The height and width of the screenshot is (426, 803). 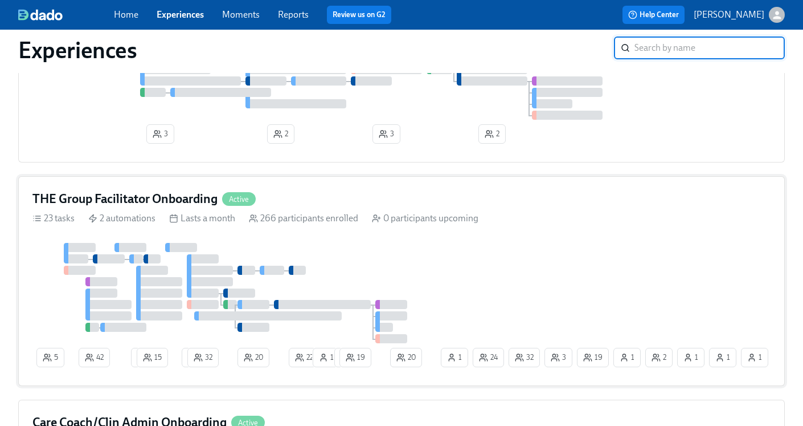 I want to click on button: 42, so click(x=94, y=357).